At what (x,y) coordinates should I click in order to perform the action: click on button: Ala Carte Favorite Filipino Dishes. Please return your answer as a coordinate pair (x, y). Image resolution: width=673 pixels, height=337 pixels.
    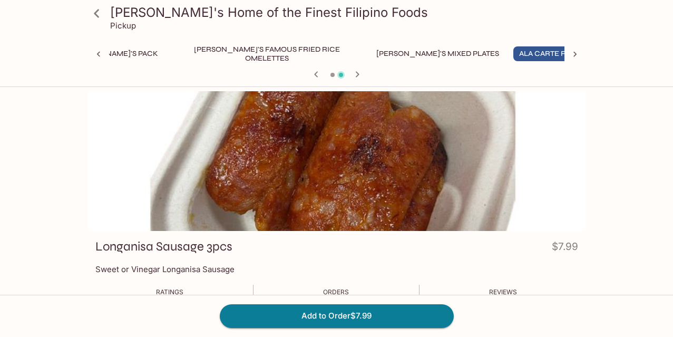
    Looking at the image, I should click on (588, 54).